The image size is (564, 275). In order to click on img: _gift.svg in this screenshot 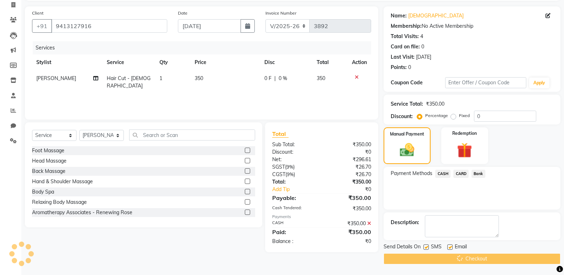, I will do `click(465, 150)`.